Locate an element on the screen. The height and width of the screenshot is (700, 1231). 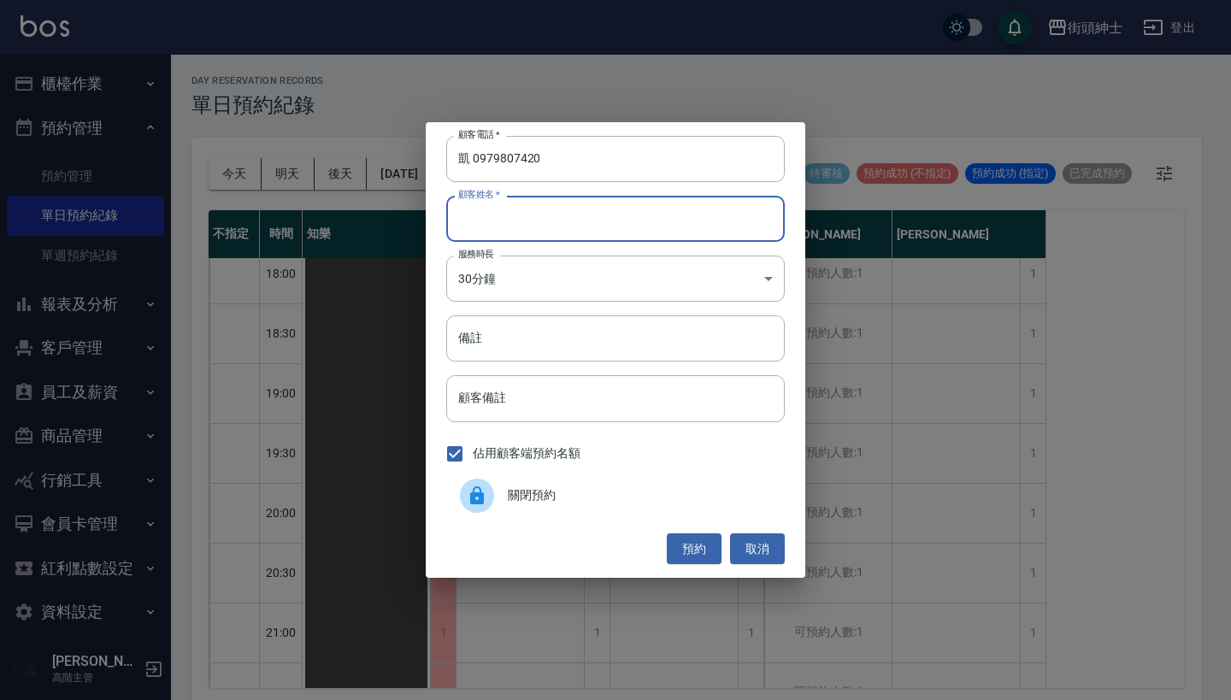
label: 顧客電話 is located at coordinates (479, 134).